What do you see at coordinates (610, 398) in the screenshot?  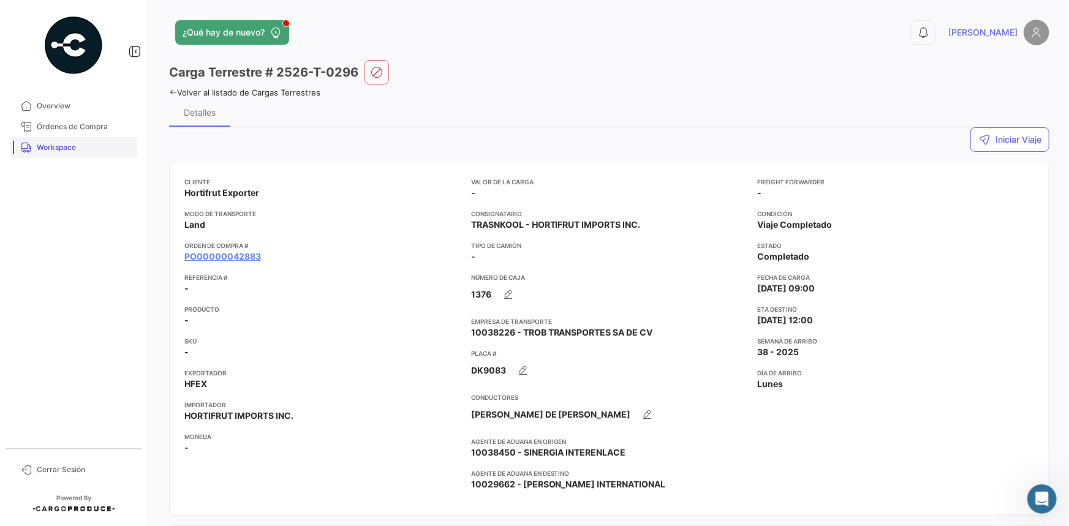 I see `app-card-info-title: Conductores` at bounding box center [610, 398].